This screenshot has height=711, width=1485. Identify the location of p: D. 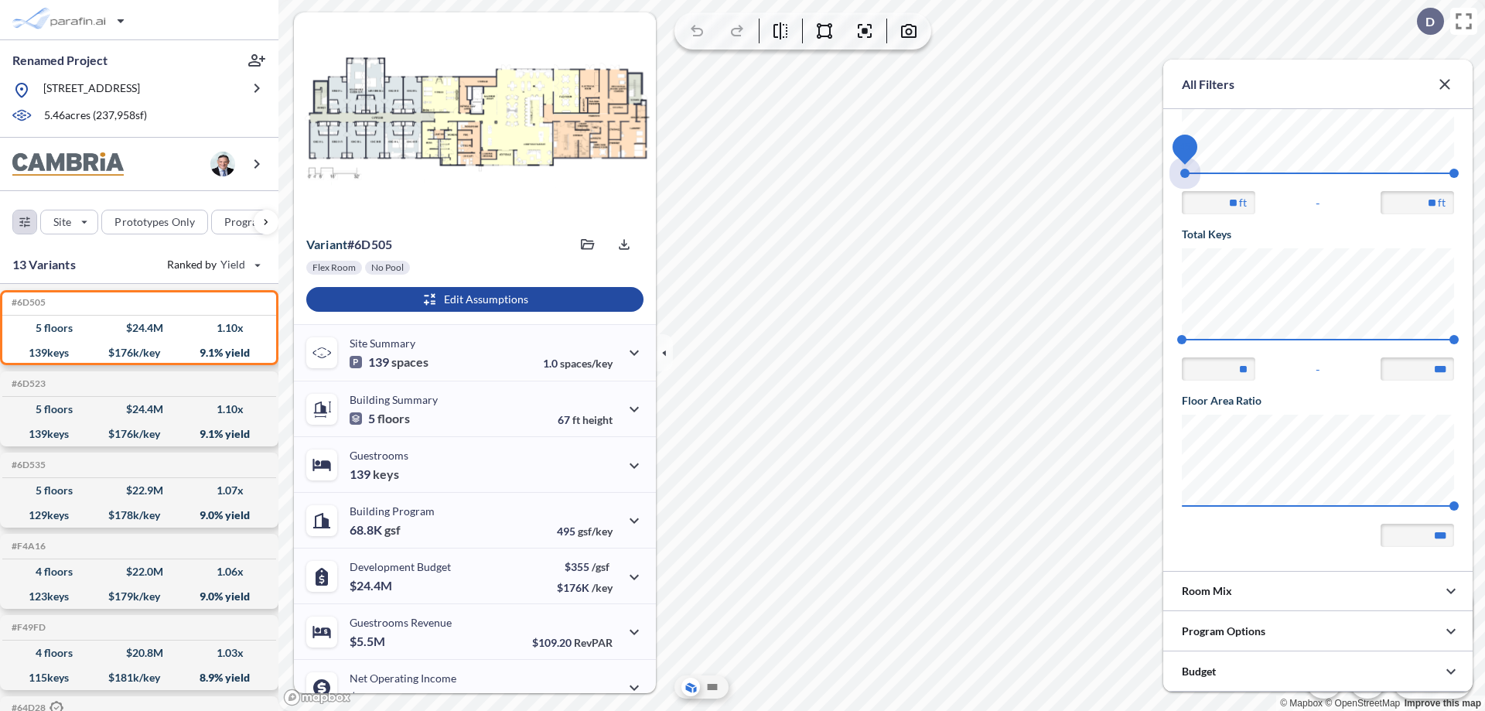
(1430, 22).